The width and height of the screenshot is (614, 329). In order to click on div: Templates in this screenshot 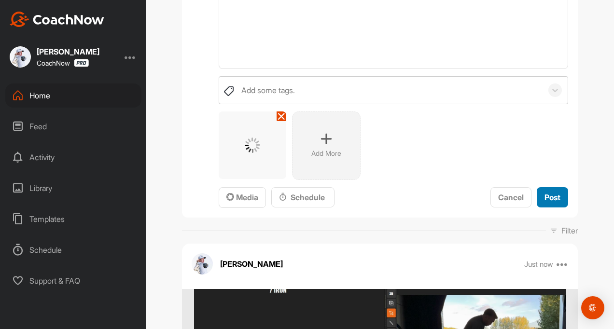, I will do `click(73, 219)`.